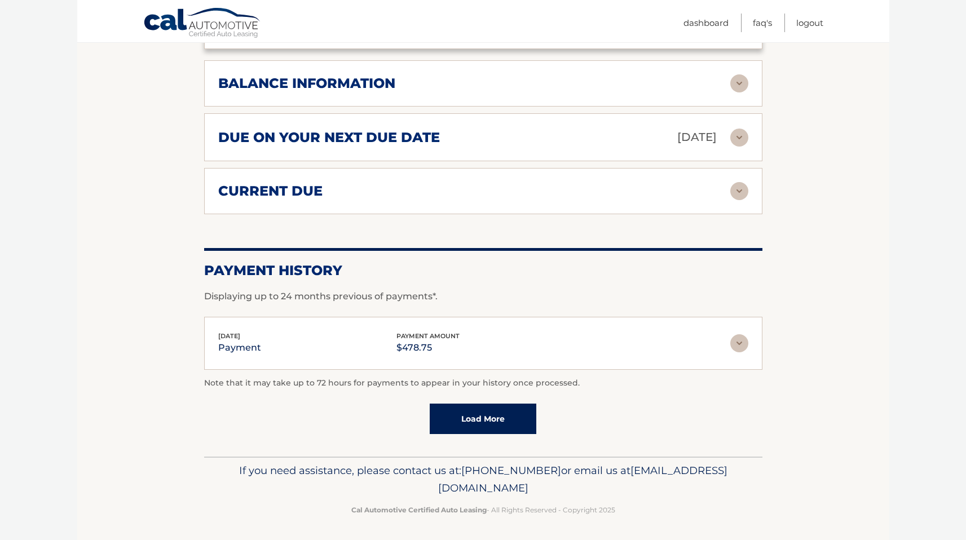 This screenshot has width=966, height=540. I want to click on p: Displaying up to 24 months previous of payments*., so click(483, 296).